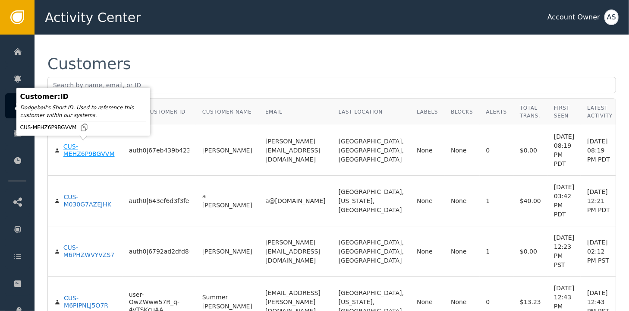 The width and height of the screenshot is (629, 311). Describe the element at coordinates (496, 150) in the screenshot. I see `td: 0` at that location.